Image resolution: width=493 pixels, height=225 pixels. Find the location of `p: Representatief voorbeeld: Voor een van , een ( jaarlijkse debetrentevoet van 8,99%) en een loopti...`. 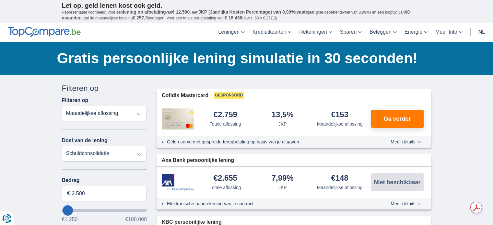

p: Representatief voorbeeld: Voor een van , een ( jaarlijkse debetrentevoet van 8,99%) en een loopti... is located at coordinates (247, 15).